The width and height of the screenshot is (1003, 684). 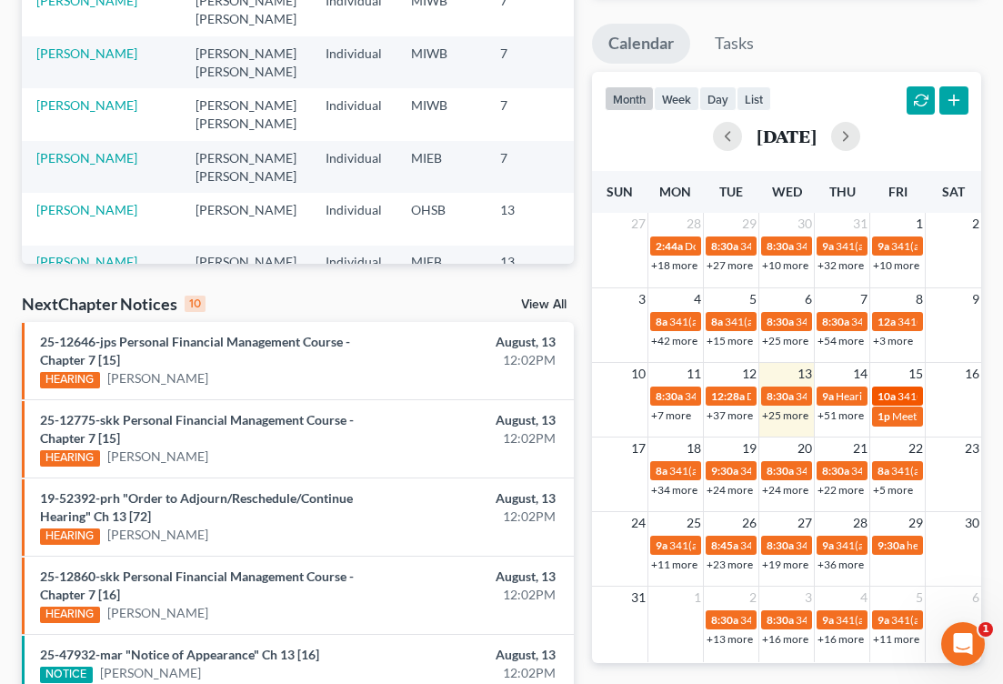 What do you see at coordinates (638, 374) in the screenshot?
I see `span: 10` at bounding box center [638, 374].